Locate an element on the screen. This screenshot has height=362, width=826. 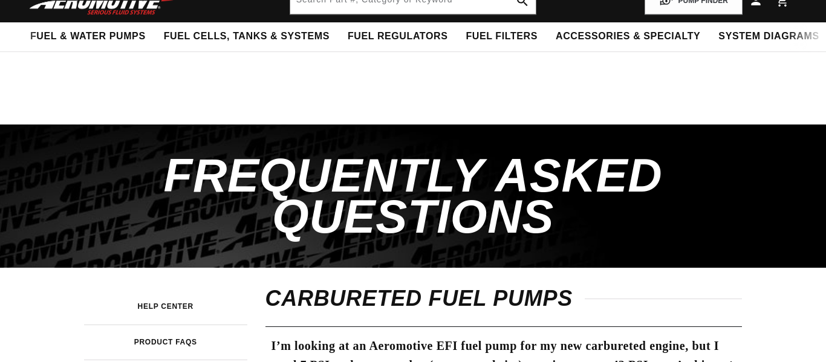
a: Product FAQs is located at coordinates (166, 342).